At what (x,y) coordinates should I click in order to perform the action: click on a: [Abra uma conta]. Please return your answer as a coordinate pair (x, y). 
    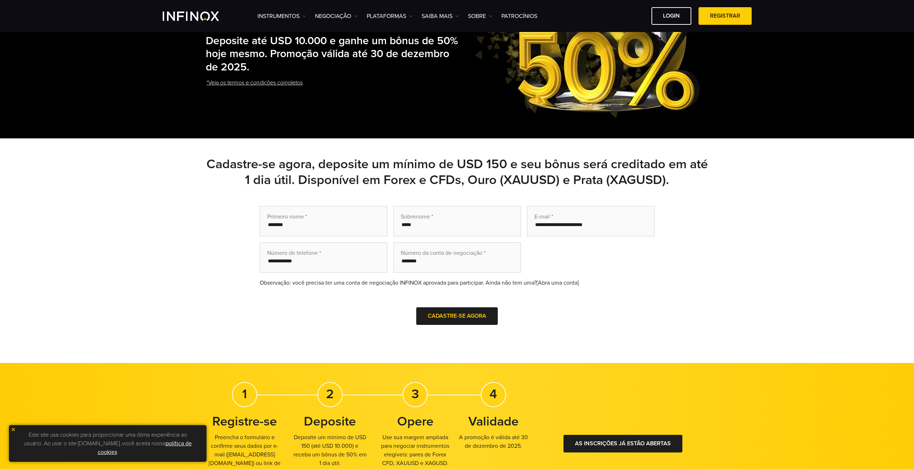
    Looking at the image, I should click on (558, 283).